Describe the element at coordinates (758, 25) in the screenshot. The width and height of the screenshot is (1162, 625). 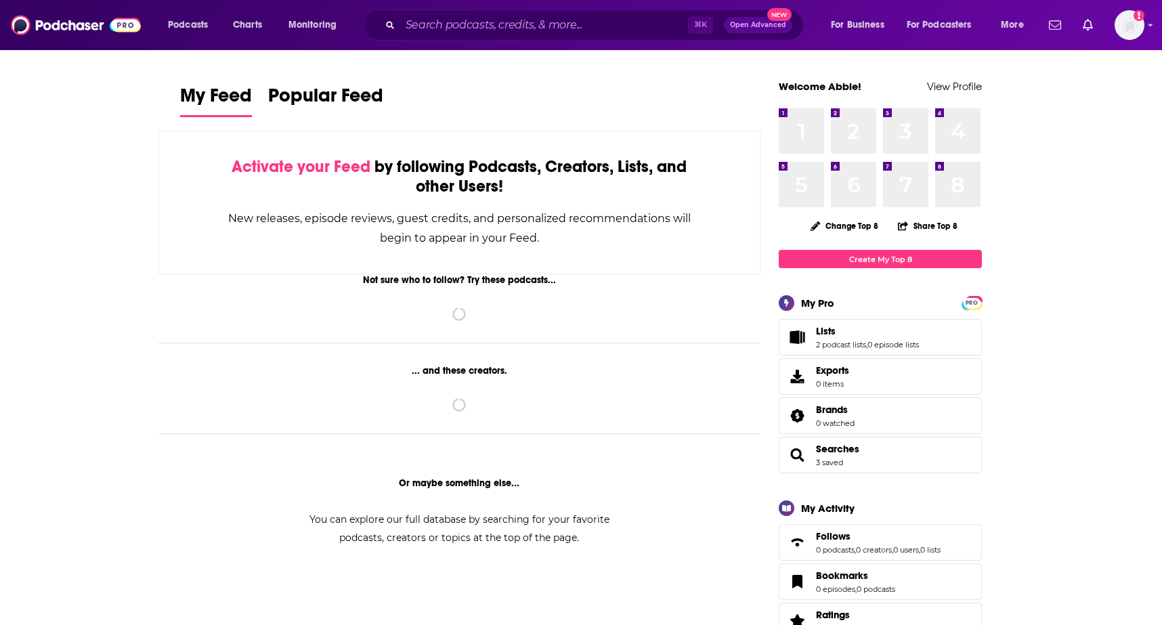
I see `span: Open Advanced` at that location.